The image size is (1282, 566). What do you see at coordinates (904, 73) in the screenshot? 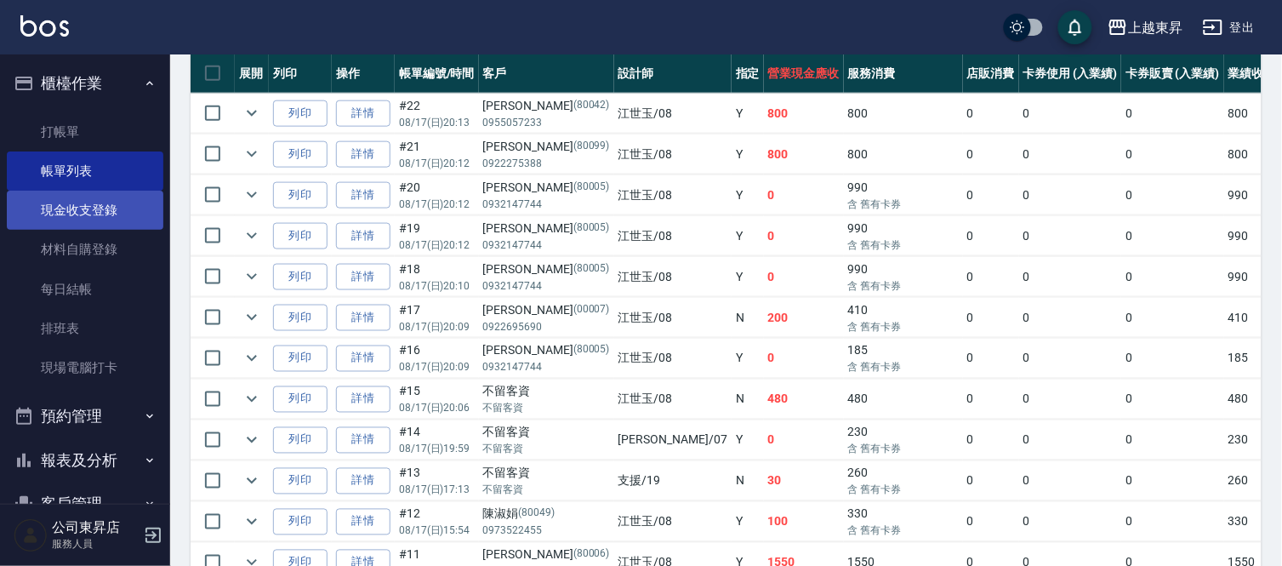
I see `th: 服務消費` at bounding box center [904, 73].